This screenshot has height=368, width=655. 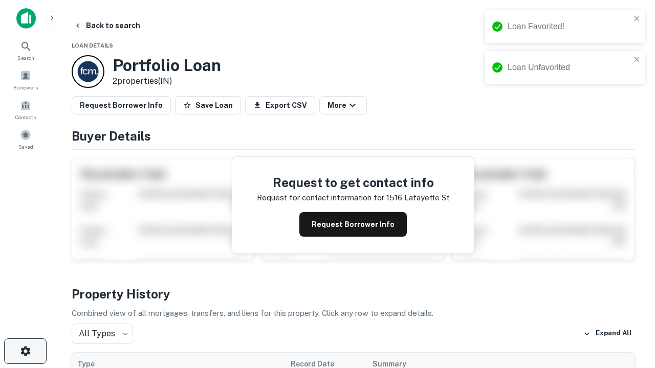 What do you see at coordinates (569, 27) in the screenshot?
I see `div: Loan Favorited!` at bounding box center [569, 27].